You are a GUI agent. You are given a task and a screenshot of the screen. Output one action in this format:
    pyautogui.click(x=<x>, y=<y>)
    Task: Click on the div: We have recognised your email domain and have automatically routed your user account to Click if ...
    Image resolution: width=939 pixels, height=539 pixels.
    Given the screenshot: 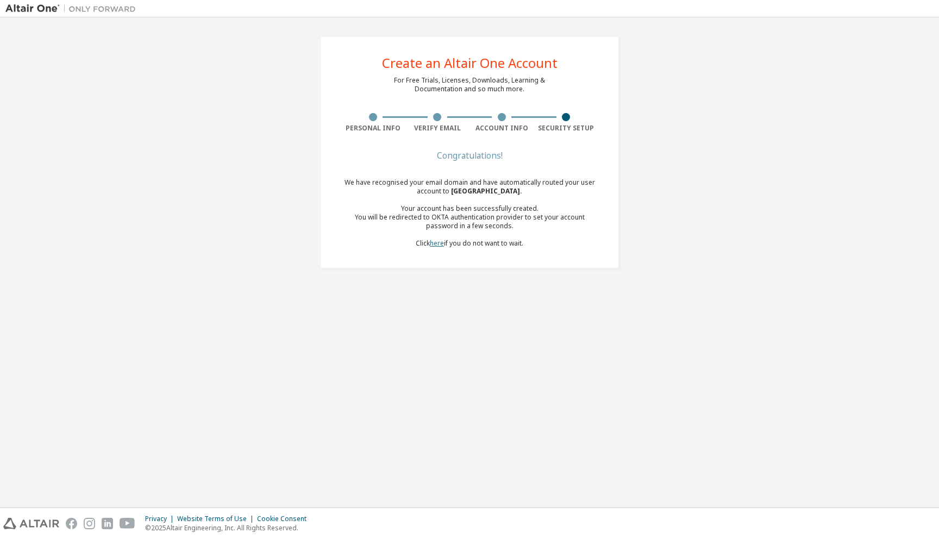 What is the action you would take?
    pyautogui.click(x=469, y=213)
    